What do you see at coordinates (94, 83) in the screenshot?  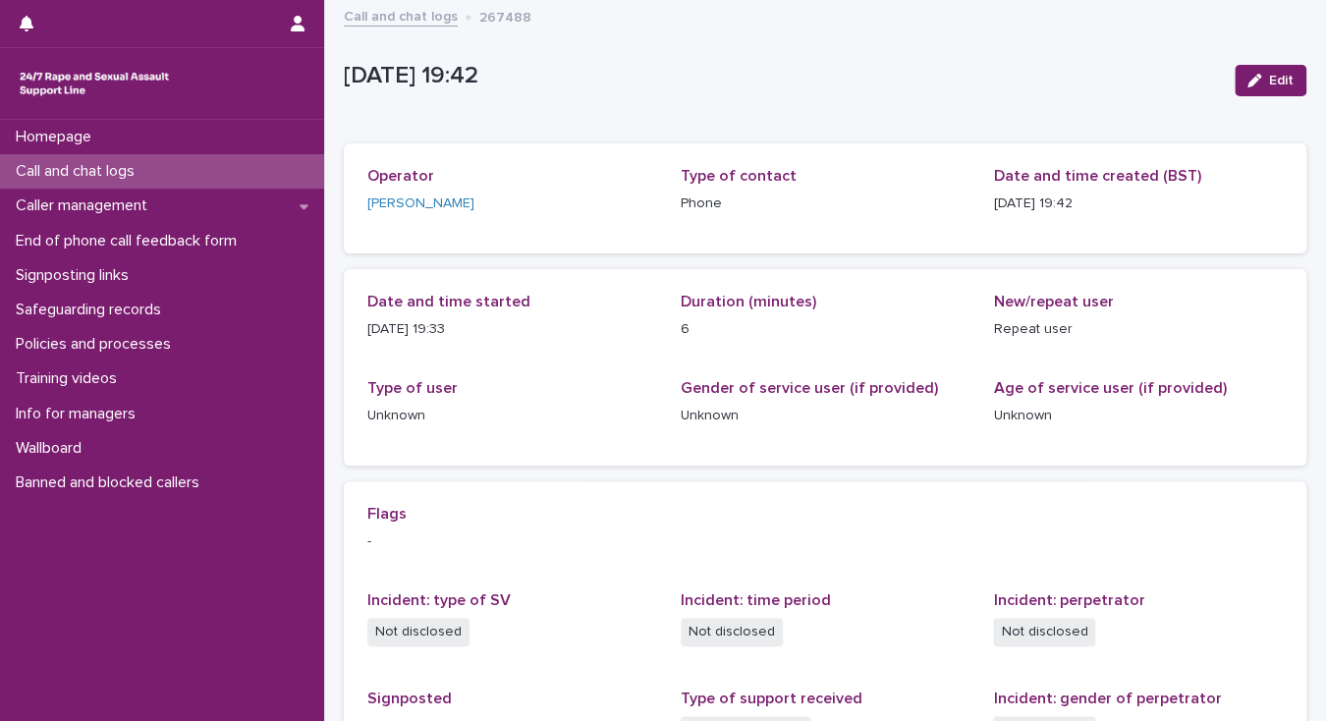 I see `img: rhQMoQhaT3yELyF149Cw` at bounding box center [94, 83].